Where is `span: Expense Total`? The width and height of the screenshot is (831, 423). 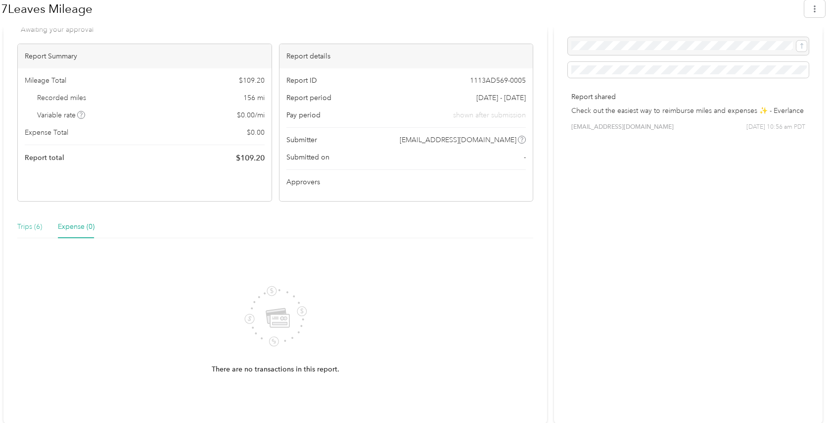 span: Expense Total is located at coordinates (47, 132).